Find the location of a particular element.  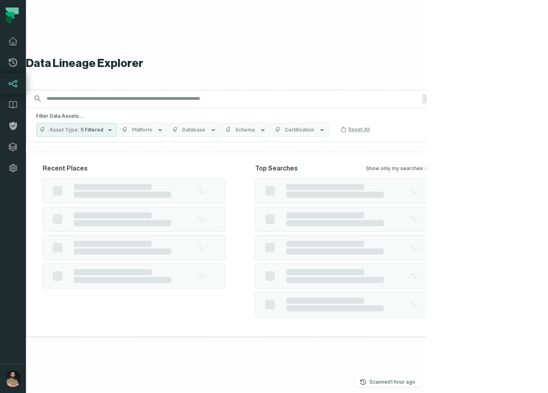

h1: Data Lineage Explorer is located at coordinates (239, 63).